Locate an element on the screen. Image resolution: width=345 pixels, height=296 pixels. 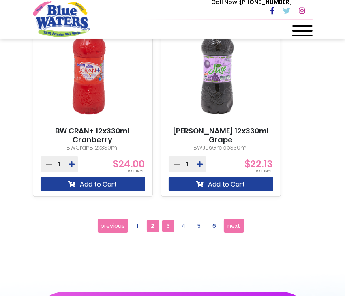
p: BWCranB12x330ml is located at coordinates (93, 148).